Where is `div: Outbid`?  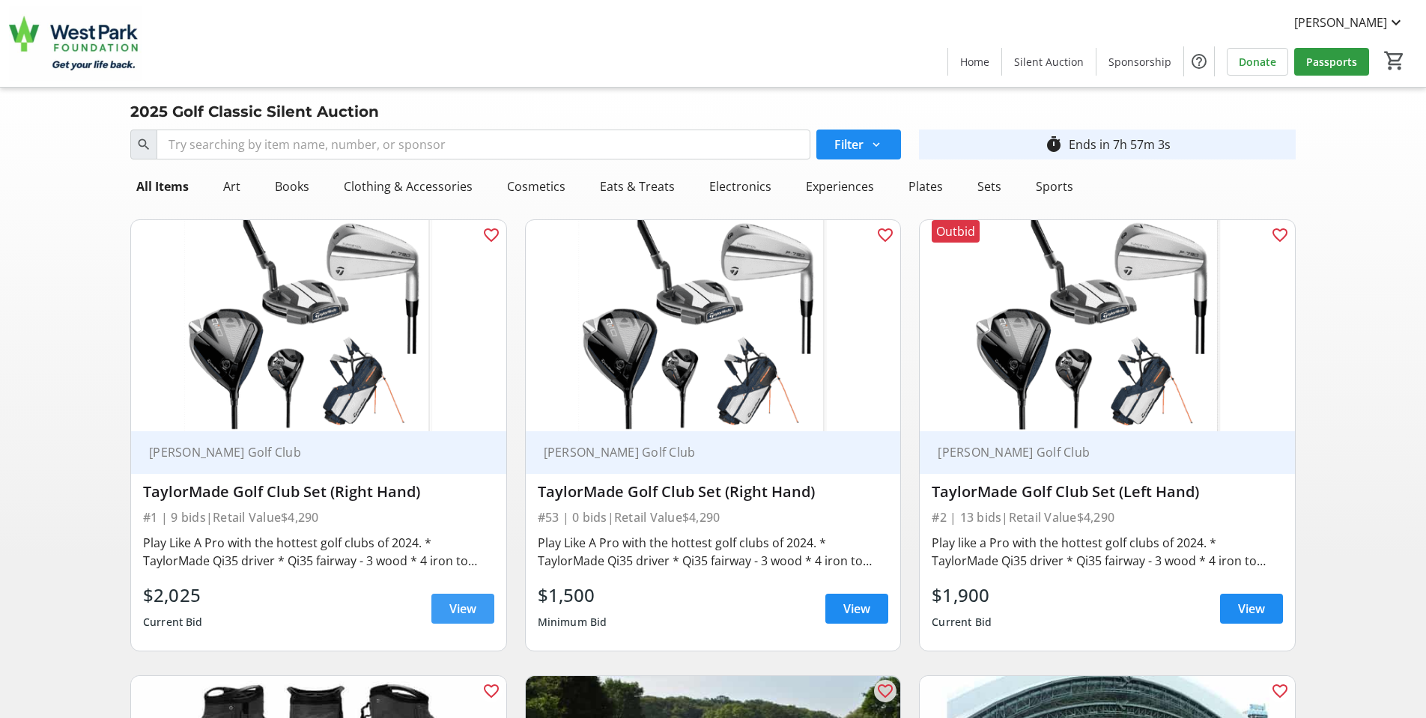 div: Outbid is located at coordinates (956, 231).